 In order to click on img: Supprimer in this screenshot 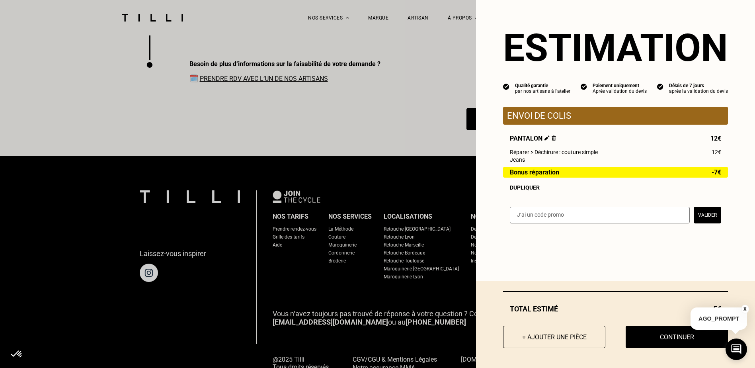, I will do `click(554, 138)`.